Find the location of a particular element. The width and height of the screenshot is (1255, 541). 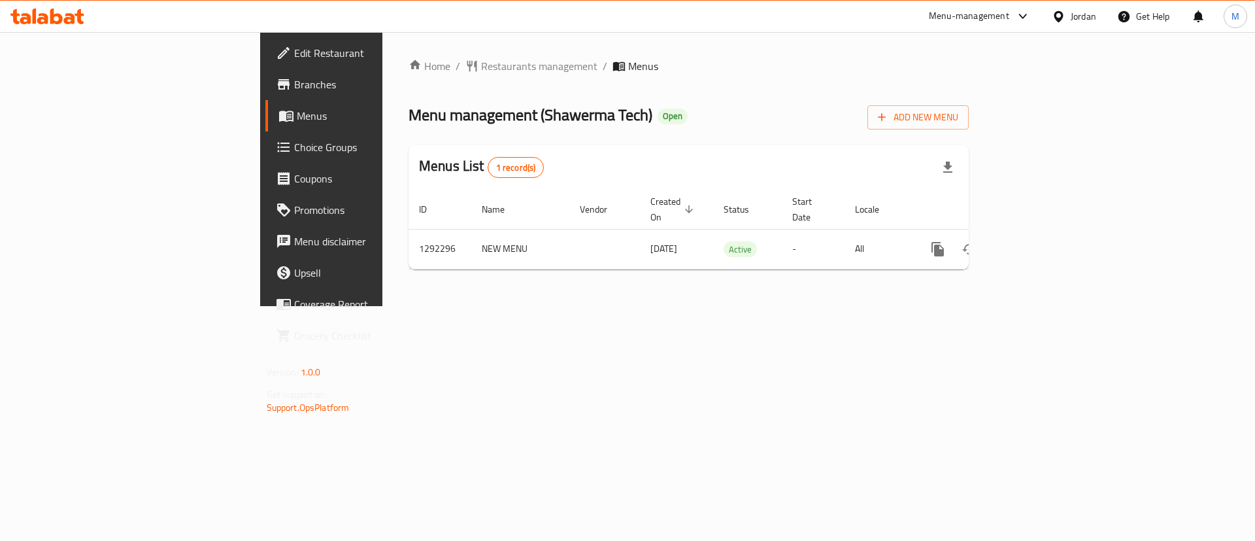

div: Menu-management is located at coordinates (969, 16).